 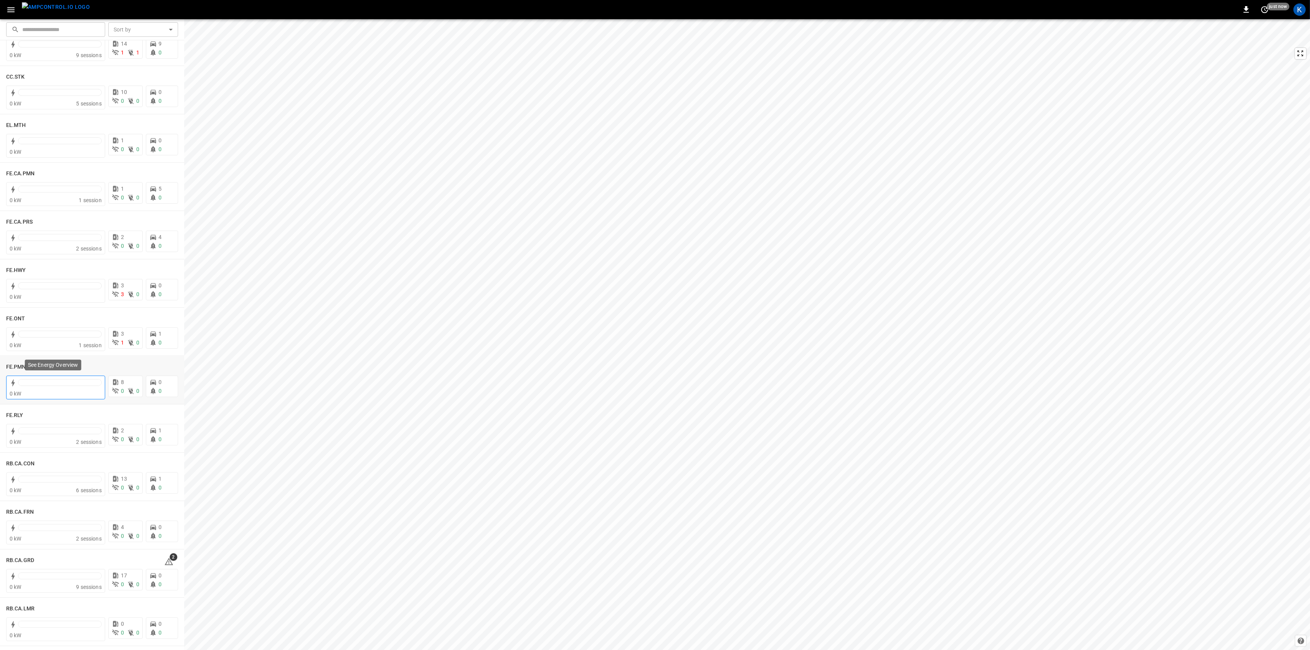 What do you see at coordinates (124, 44) in the screenshot?
I see `span: 14` at bounding box center [124, 44].